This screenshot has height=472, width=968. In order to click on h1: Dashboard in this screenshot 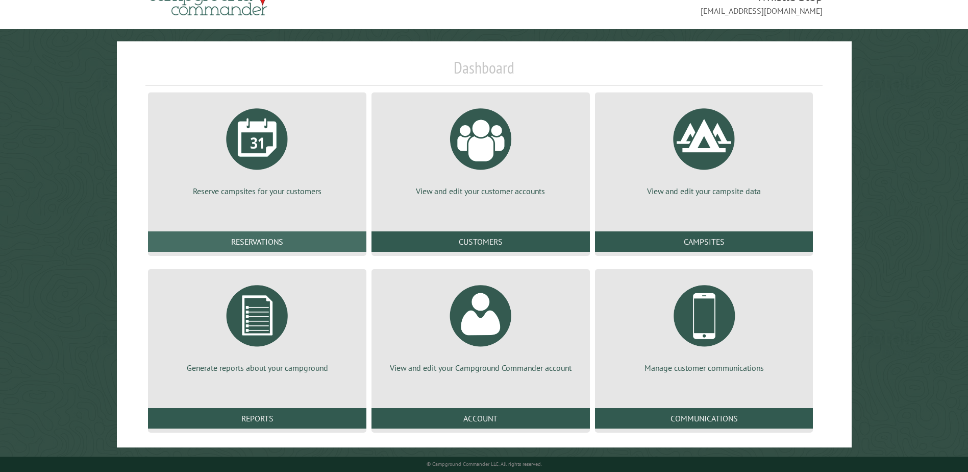, I will do `click(484, 71)`.